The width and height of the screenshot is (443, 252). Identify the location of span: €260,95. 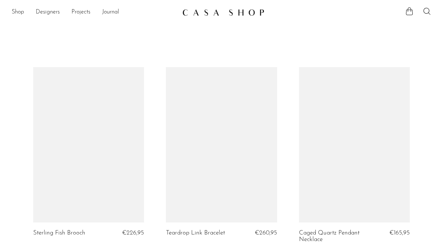
(266, 233).